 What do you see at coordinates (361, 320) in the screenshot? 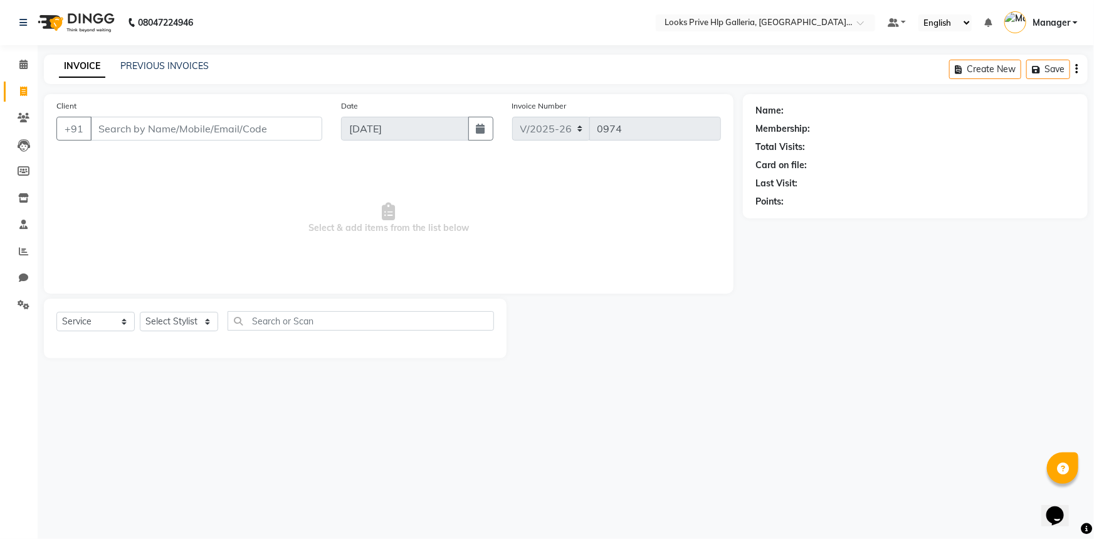
I see `input: Search or Scan` at bounding box center [361, 320].